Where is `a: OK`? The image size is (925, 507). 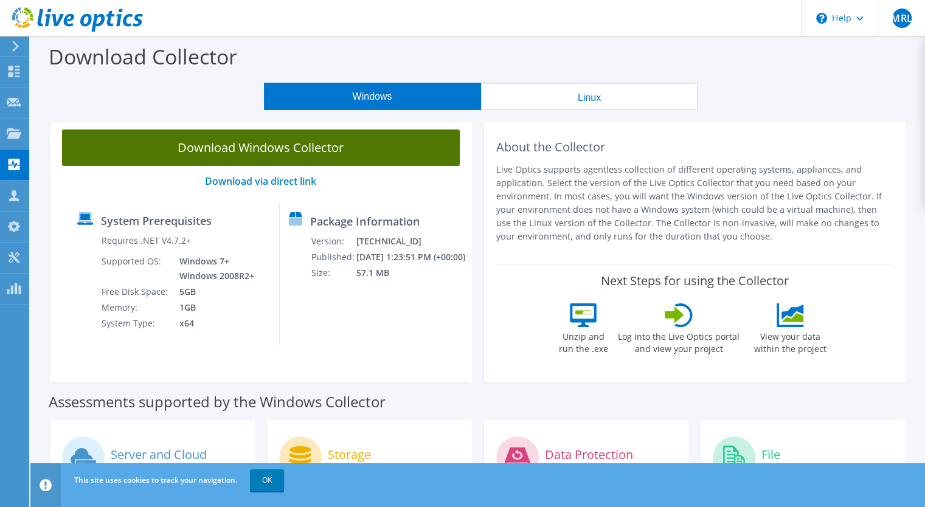 a: OK is located at coordinates (267, 480).